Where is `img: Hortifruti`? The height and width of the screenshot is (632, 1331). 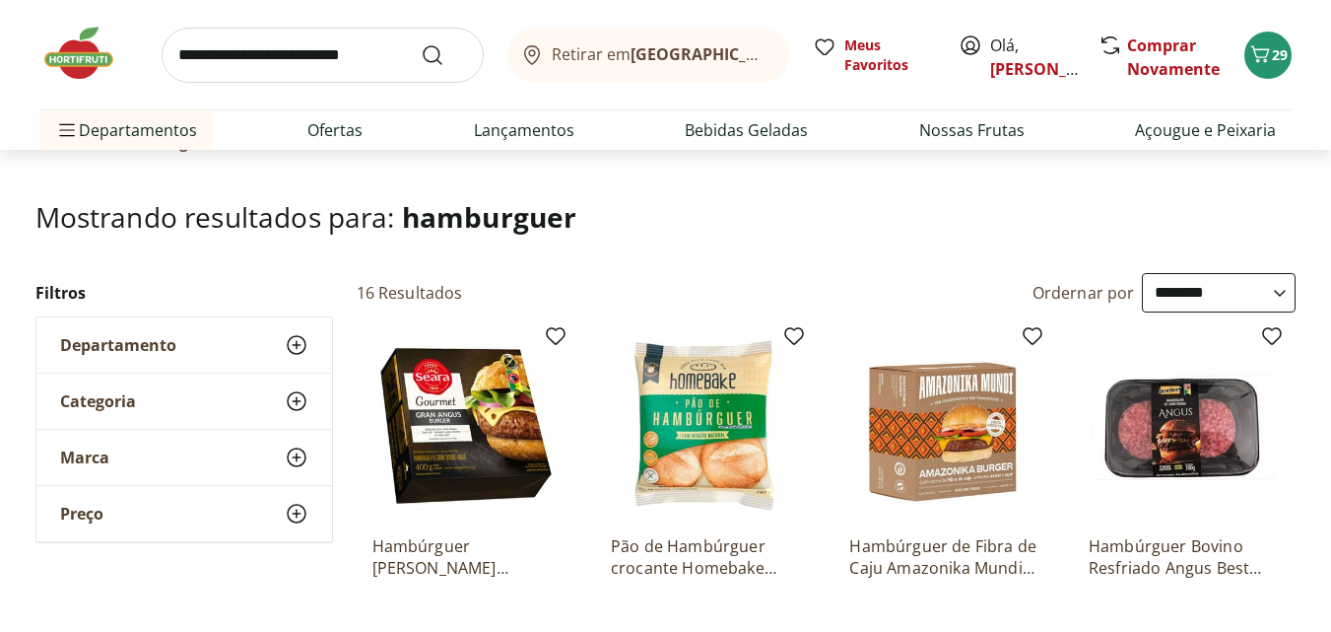
img: Hortifruti is located at coordinates (89, 53).